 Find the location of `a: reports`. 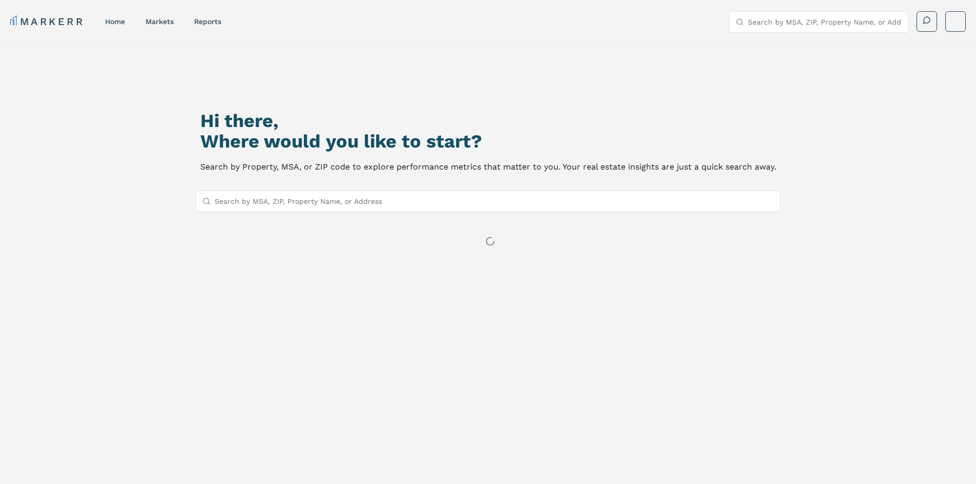

a: reports is located at coordinates (208, 22).